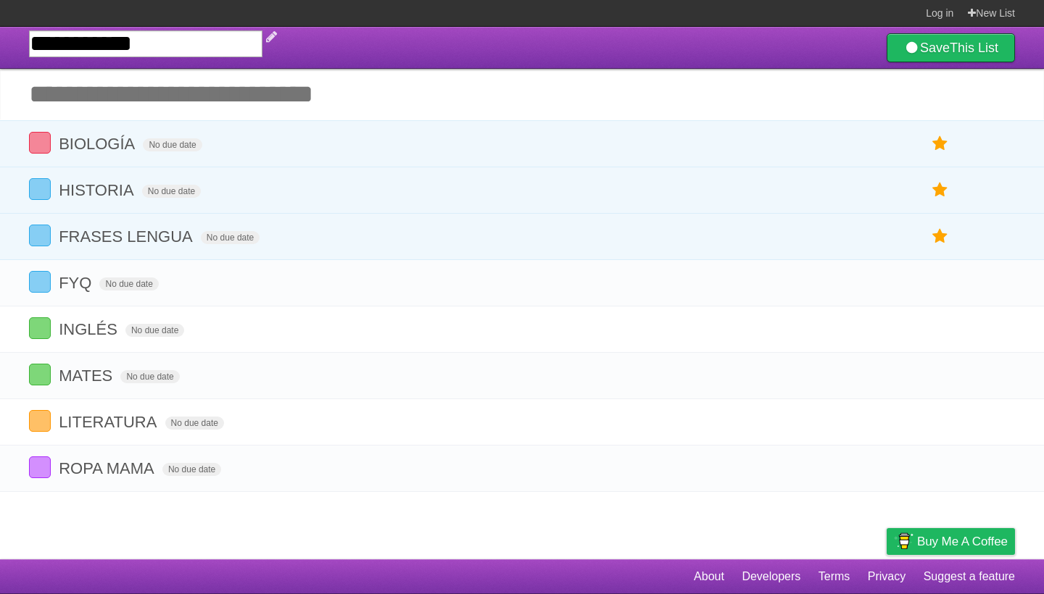  What do you see at coordinates (709, 577) in the screenshot?
I see `a: About` at bounding box center [709, 577].